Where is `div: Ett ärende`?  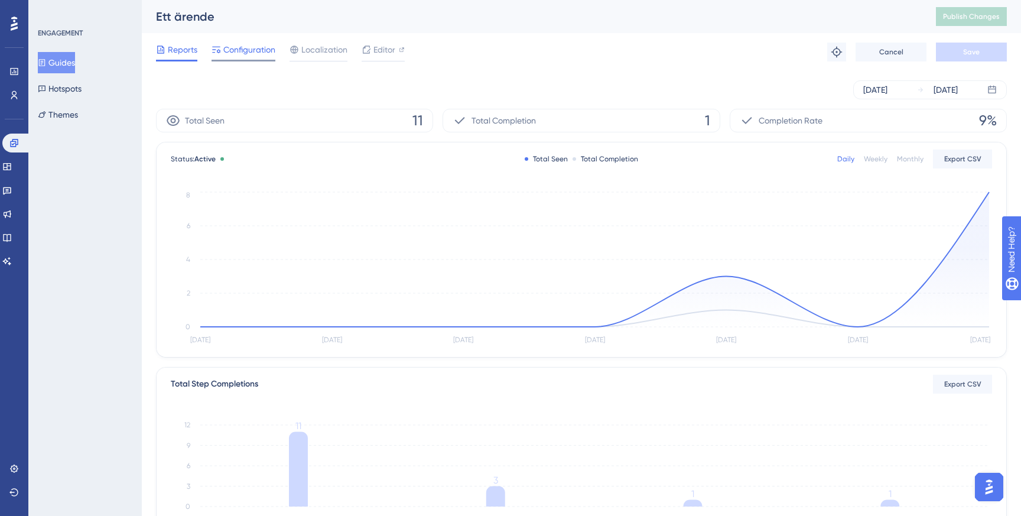
div: Ett ärende is located at coordinates (531, 17).